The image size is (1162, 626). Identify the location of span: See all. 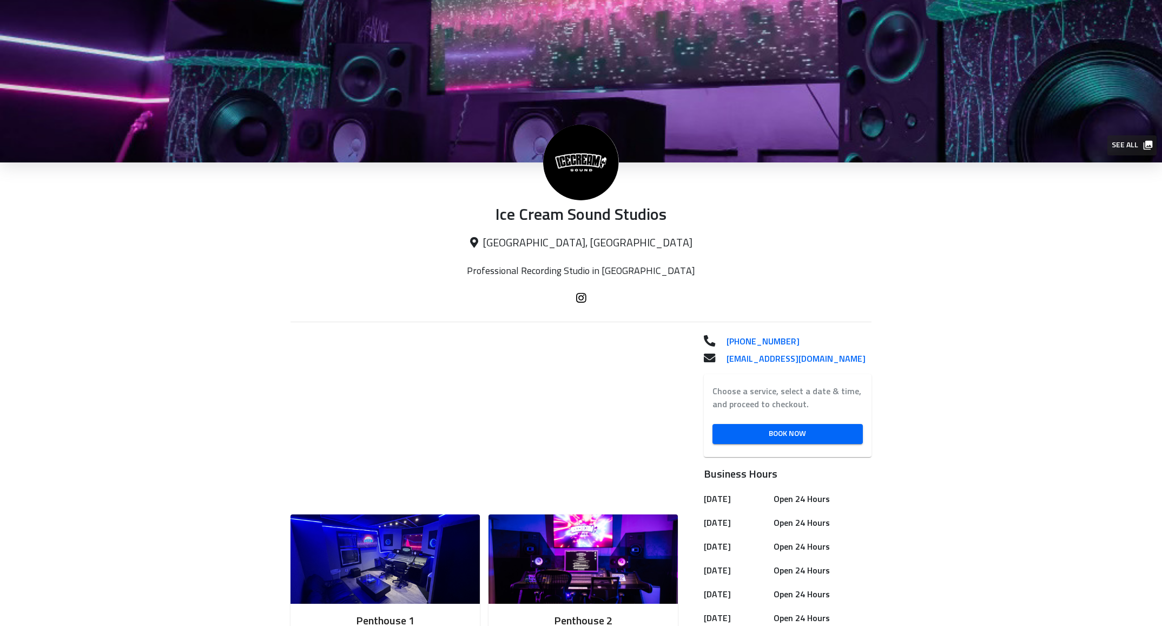
(1132, 145).